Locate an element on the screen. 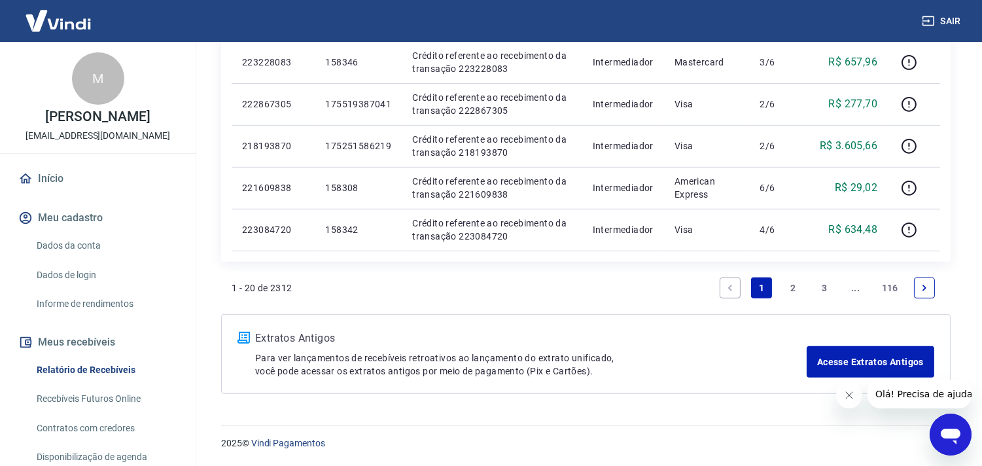 Image resolution: width=982 pixels, height=466 pixels. p: 223084720 is located at coordinates (273, 230).